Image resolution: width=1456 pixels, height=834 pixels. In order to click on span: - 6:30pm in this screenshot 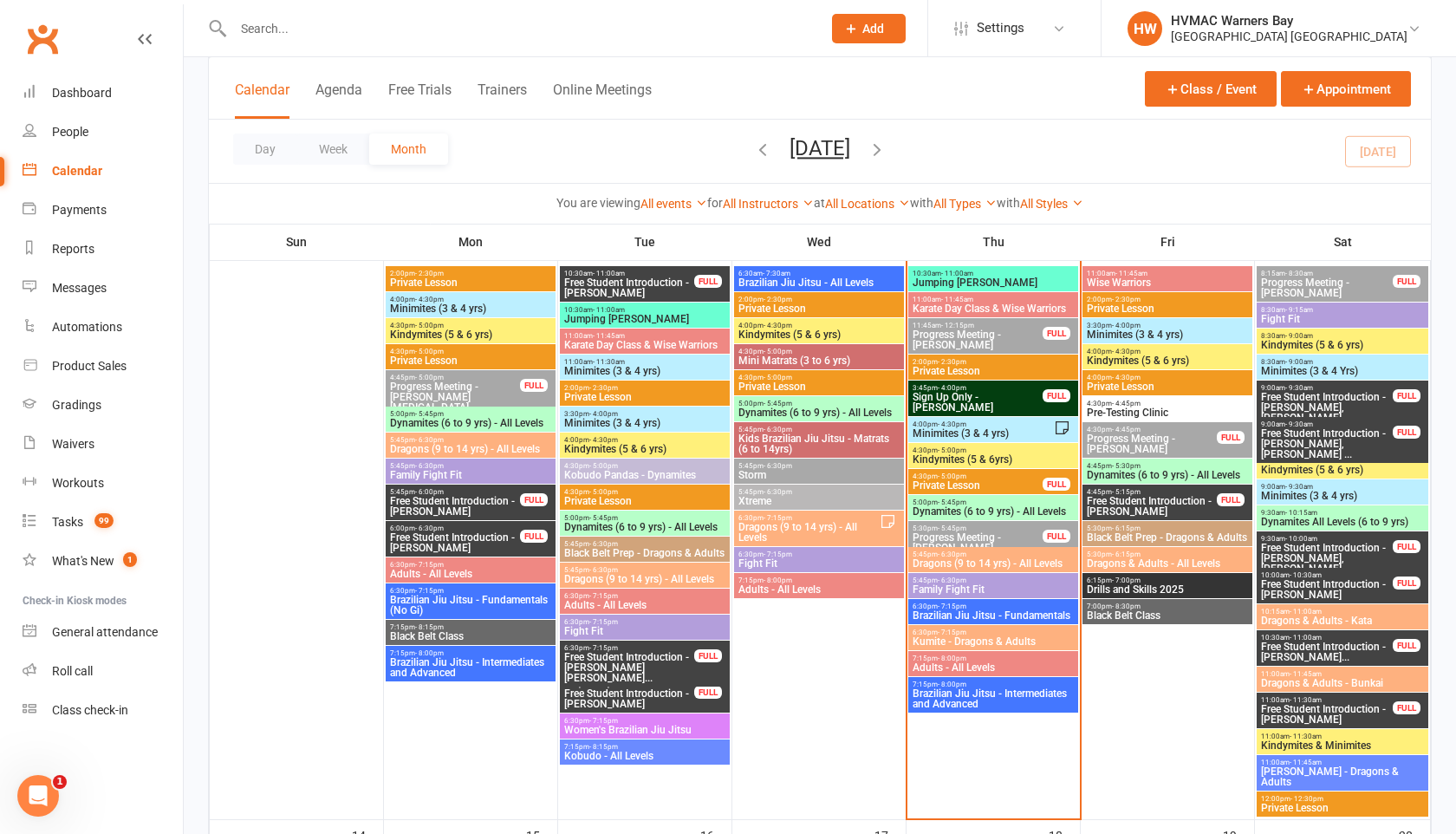, I will do `click(429, 465)`.